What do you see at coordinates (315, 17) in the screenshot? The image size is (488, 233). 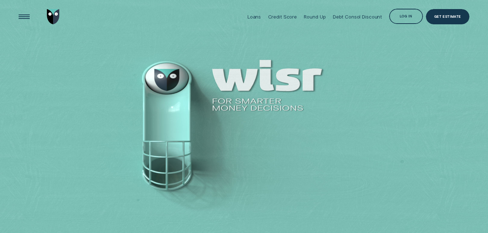 I see `div: Round Up` at bounding box center [315, 17].